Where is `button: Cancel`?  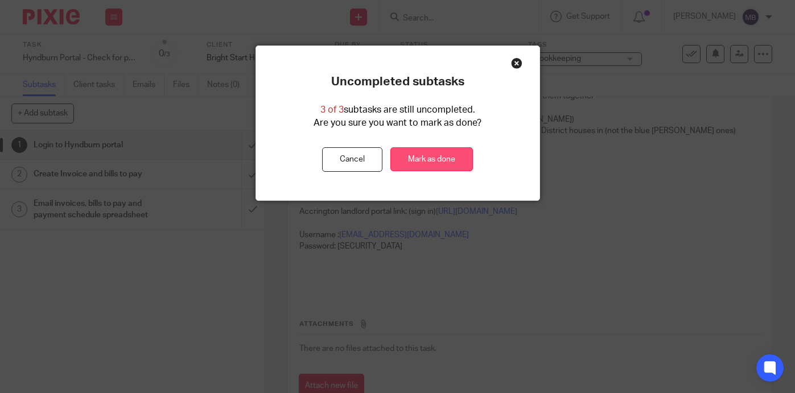
button: Cancel is located at coordinates (352, 159).